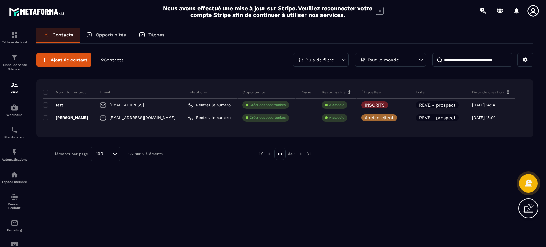  What do you see at coordinates (14, 67) in the screenshot?
I see `p: Tunnel de vente Site web` at bounding box center [14, 67].